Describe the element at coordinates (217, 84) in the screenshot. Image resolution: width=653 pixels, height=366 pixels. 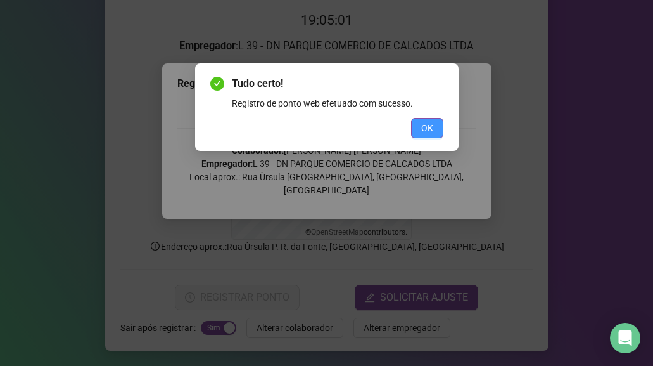
I see `span: check-circle` at that location.